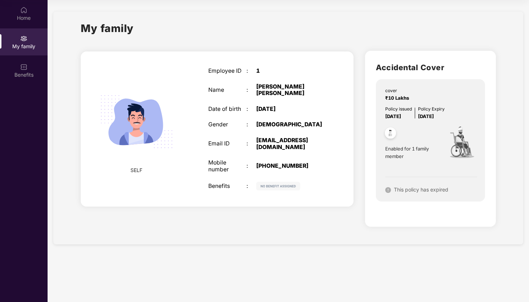  I want to click on span: This policy has expired, so click(421, 189).